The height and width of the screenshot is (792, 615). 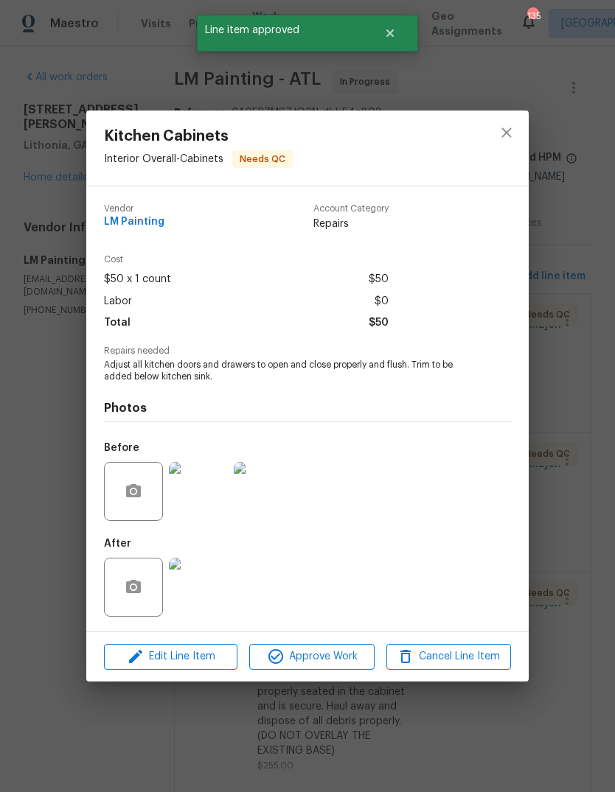 What do you see at coordinates (262, 159) in the screenshot?
I see `span: Needs QC` at bounding box center [262, 159].